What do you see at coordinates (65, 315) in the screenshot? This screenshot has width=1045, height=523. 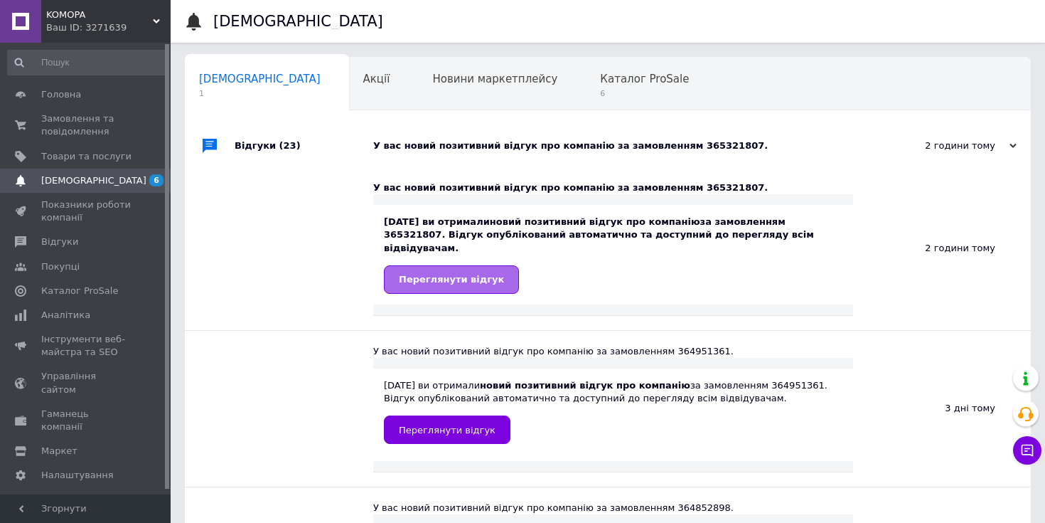 I see `span: Аналітика` at bounding box center [65, 315].